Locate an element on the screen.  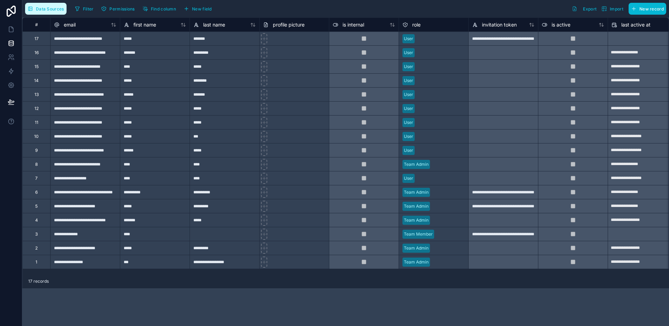
span: email is located at coordinates (70, 25).